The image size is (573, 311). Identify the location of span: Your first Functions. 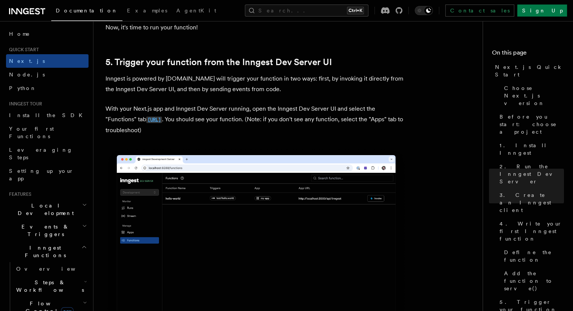
(31, 133).